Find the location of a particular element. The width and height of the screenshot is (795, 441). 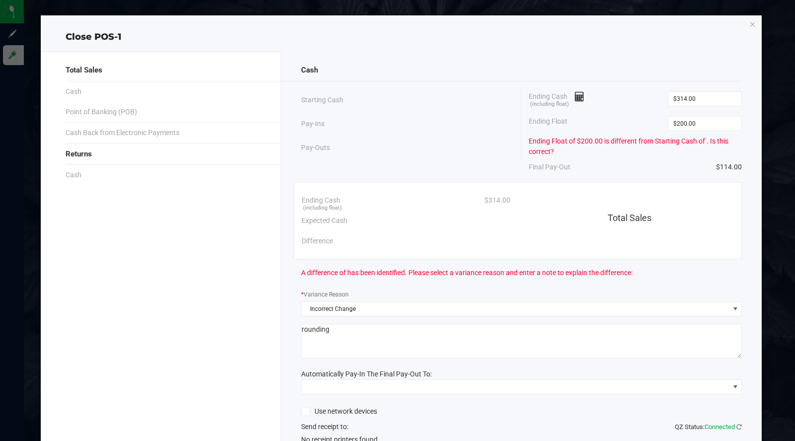

span: Incorrect Change is located at coordinates (515, 309).